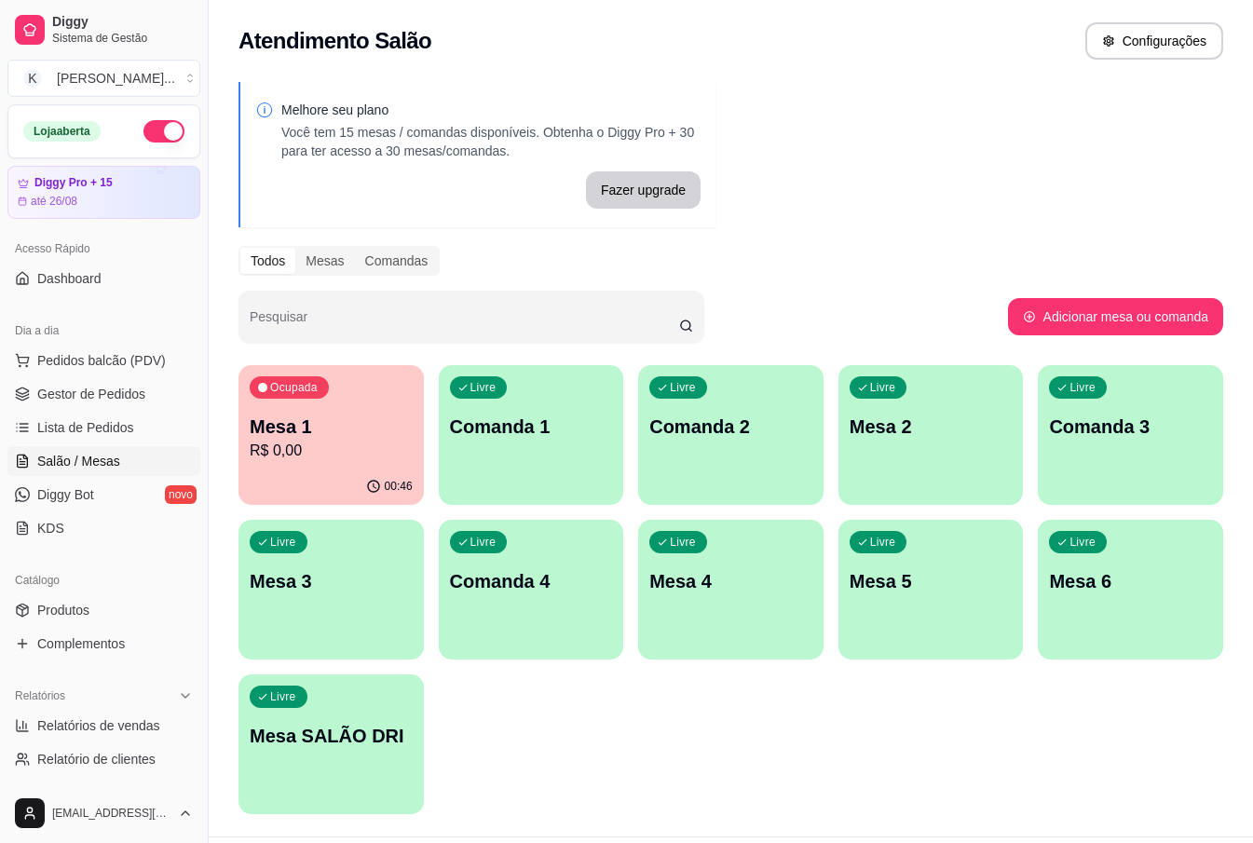  Describe the element at coordinates (730, 589) in the screenshot. I see `button: LivreMesa 4` at that location.